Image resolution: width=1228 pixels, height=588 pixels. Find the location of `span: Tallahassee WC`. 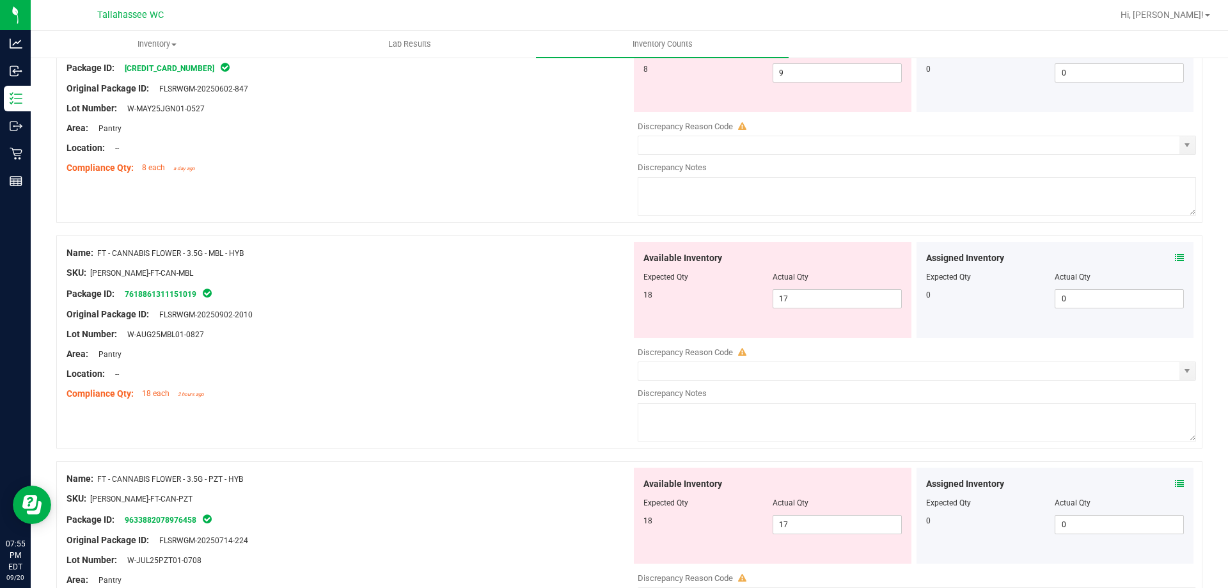

span: Tallahassee WC is located at coordinates (130, 15).